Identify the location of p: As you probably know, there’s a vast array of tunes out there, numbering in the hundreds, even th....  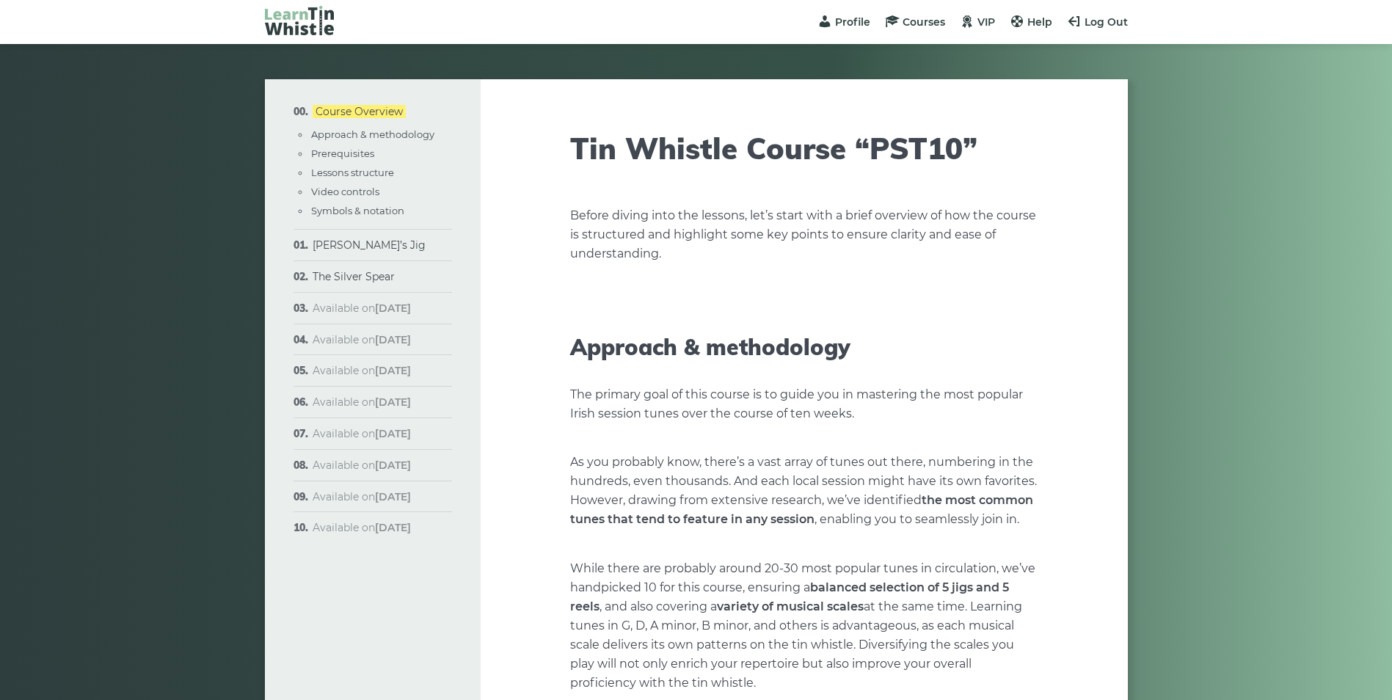
(804, 491).